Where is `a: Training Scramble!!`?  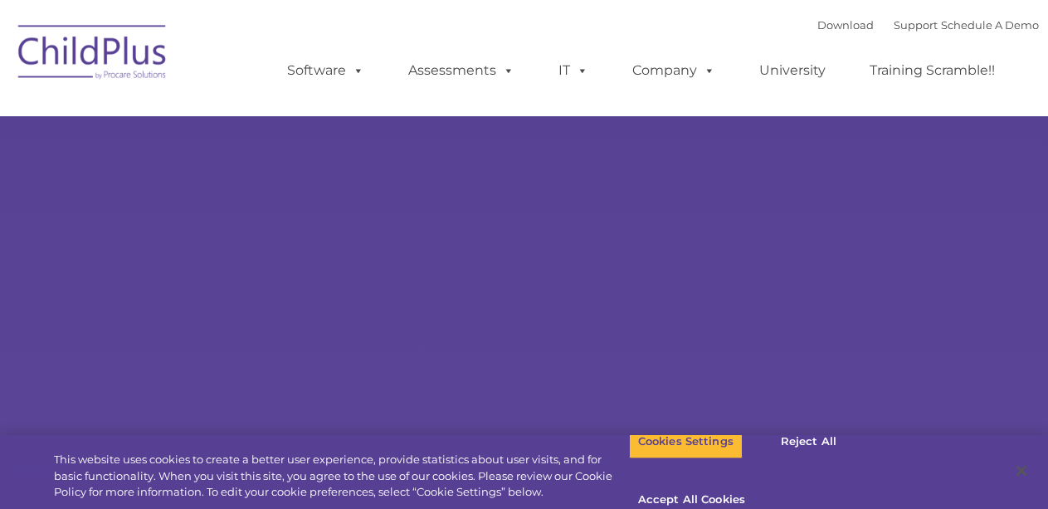
a: Training Scramble!! is located at coordinates (932, 71).